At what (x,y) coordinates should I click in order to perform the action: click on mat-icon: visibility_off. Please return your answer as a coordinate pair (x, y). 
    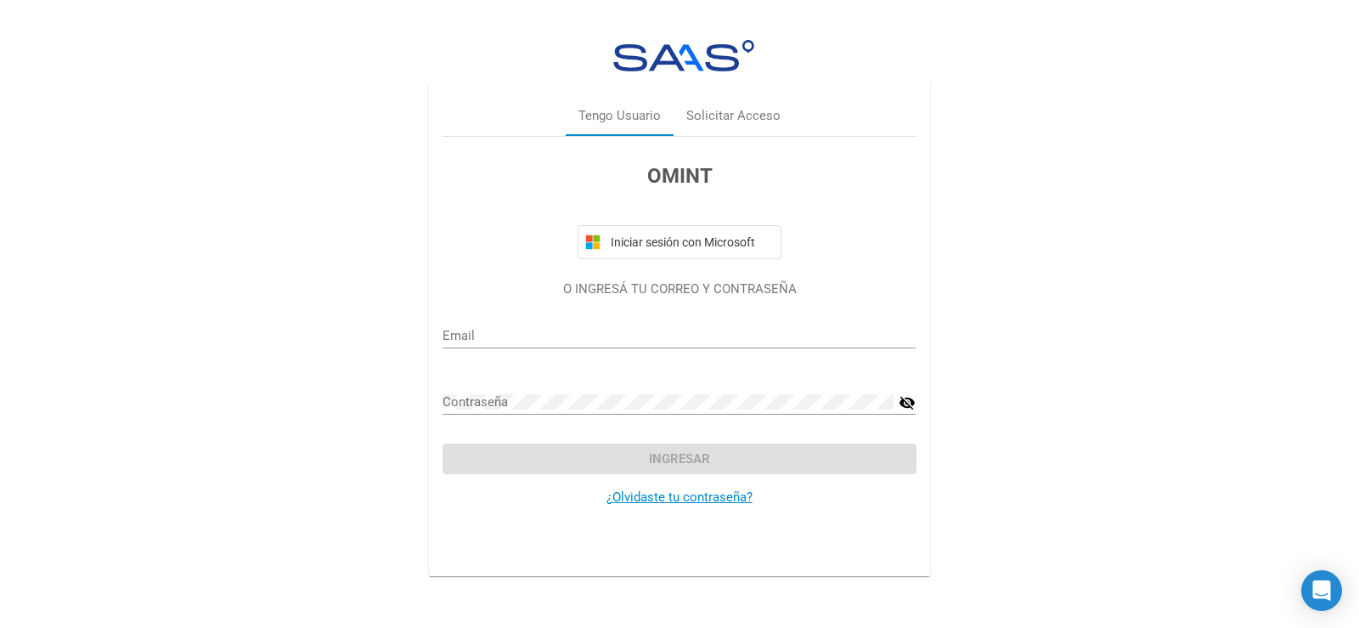
    Looking at the image, I should click on (907, 403).